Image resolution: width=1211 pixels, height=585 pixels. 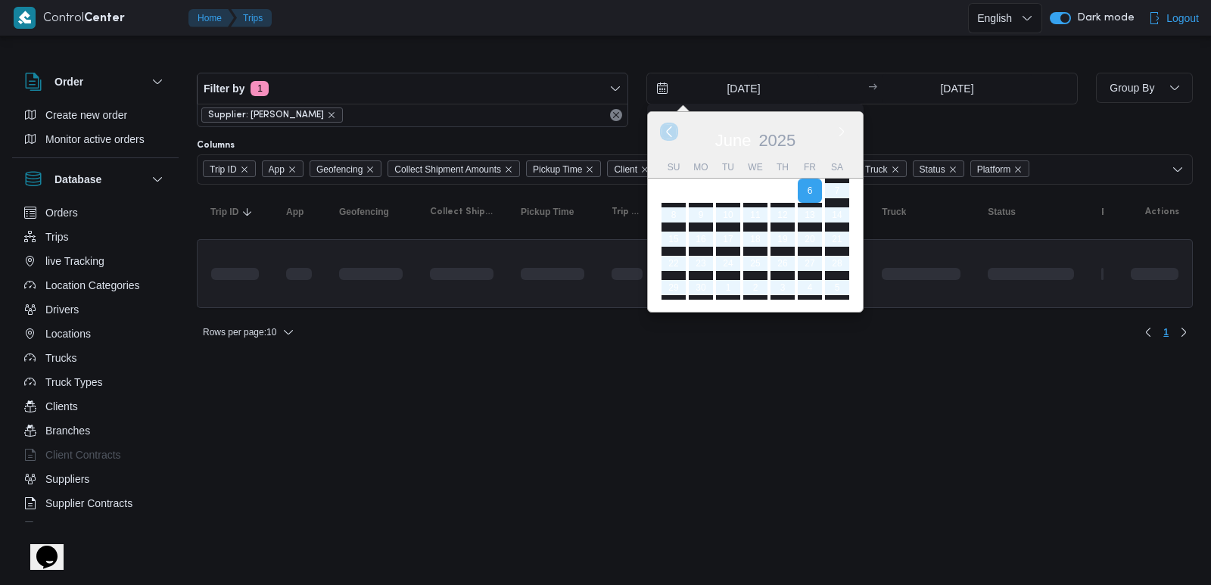 What do you see at coordinates (616, 115) in the screenshot?
I see `button: Remove` at bounding box center [616, 115].